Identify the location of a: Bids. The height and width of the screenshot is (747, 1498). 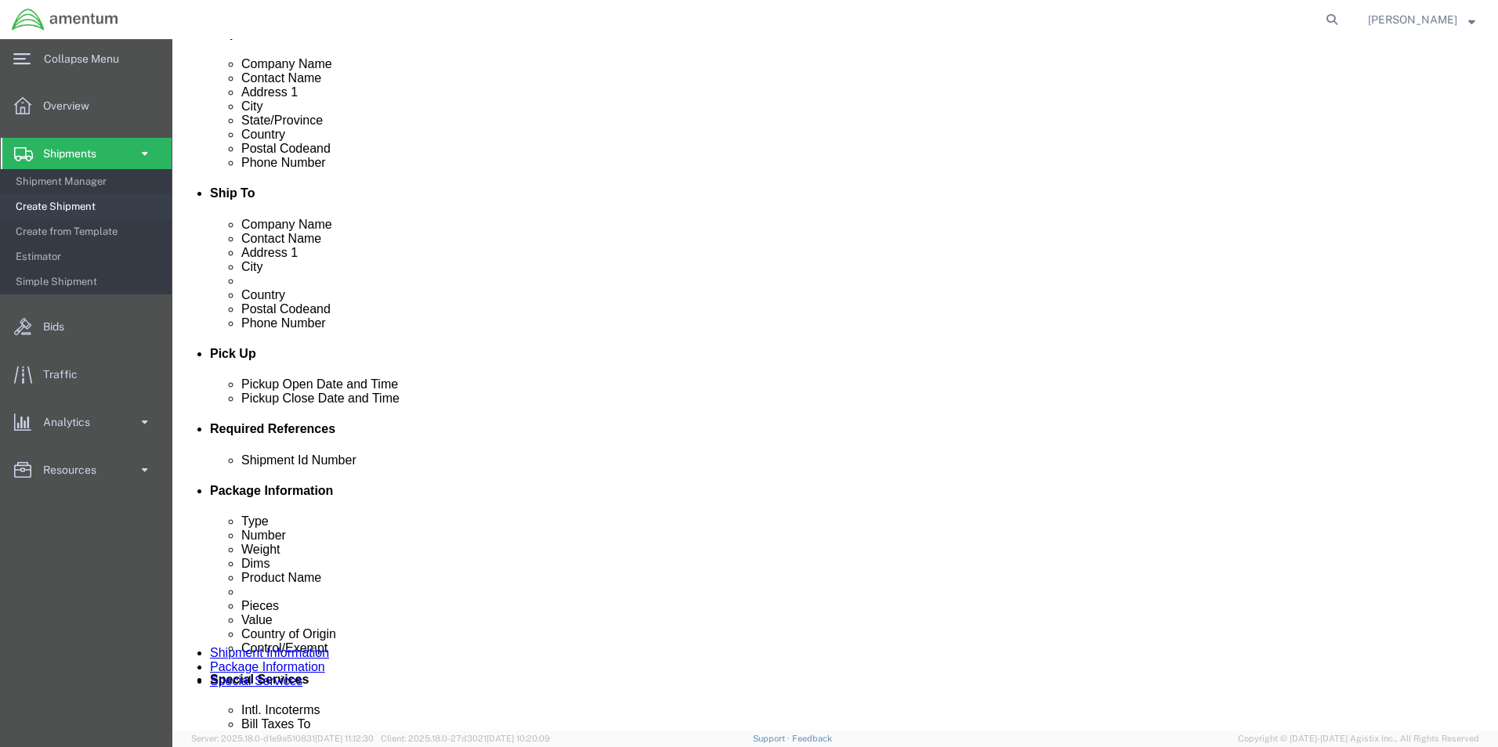
(86, 327).